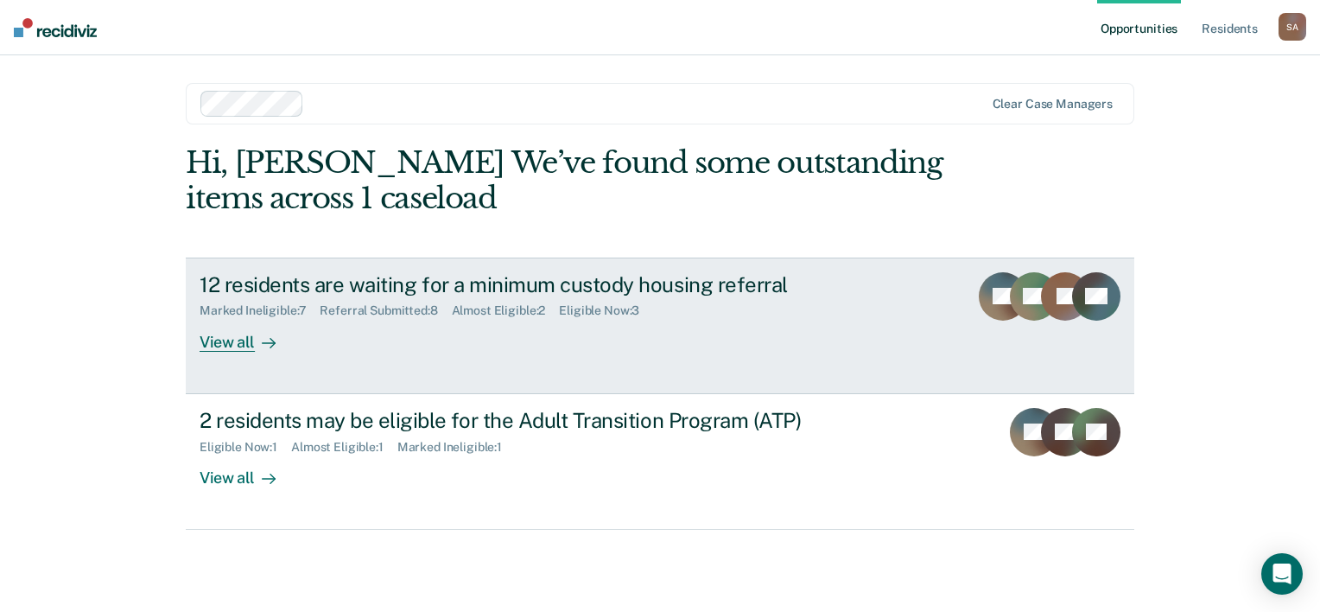  Describe the element at coordinates (606, 310) in the screenshot. I see `div: Eligible Now : 3` at that location.